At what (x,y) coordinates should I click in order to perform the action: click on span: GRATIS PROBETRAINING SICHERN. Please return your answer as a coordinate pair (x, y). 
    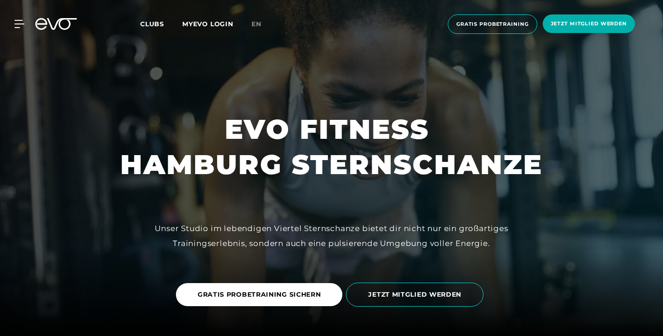
    Looking at the image, I should click on (259, 294).